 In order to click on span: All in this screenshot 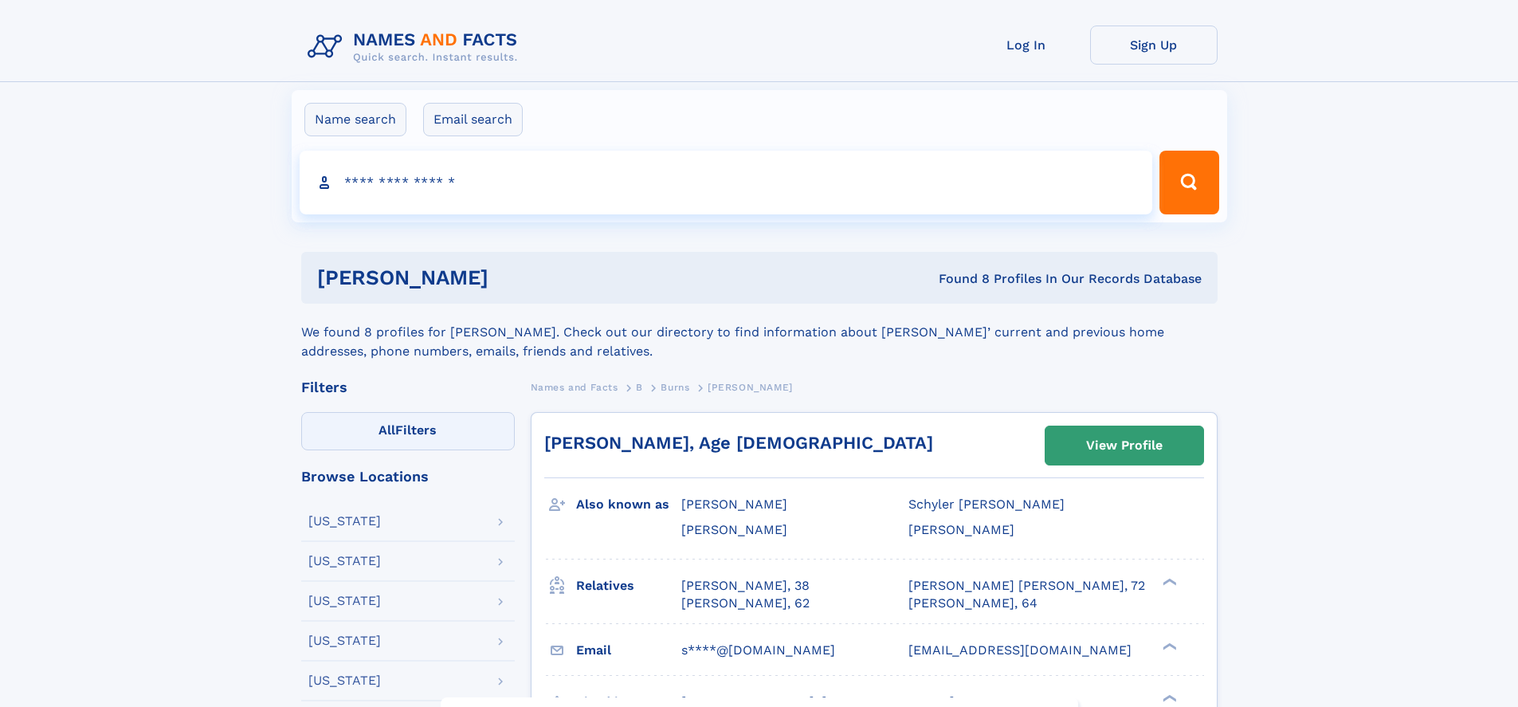, I will do `click(387, 430)`.